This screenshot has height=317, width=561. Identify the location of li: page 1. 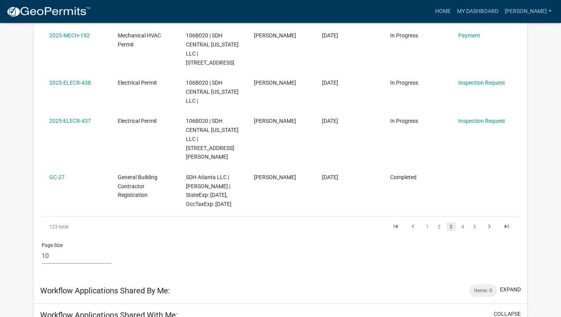
(427, 227).